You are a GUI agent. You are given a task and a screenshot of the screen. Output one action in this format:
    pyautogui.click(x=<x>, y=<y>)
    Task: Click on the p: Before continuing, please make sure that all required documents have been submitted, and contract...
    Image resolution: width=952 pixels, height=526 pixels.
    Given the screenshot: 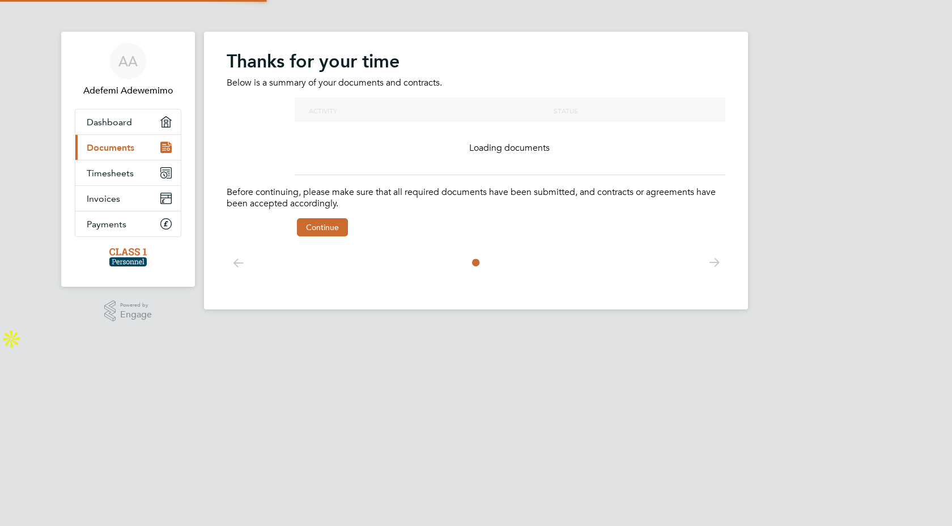 What is the action you would take?
    pyautogui.click(x=476, y=198)
    